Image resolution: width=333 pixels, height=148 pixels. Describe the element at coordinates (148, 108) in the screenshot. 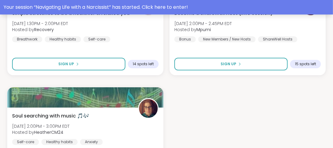

I see `img: HeatherCM24` at that location.